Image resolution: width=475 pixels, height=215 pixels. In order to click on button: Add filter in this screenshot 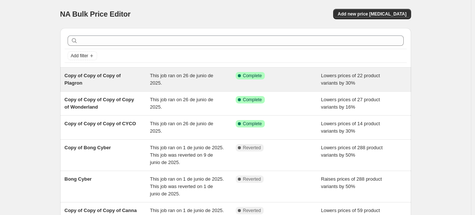, I will do `click(82, 56)`.